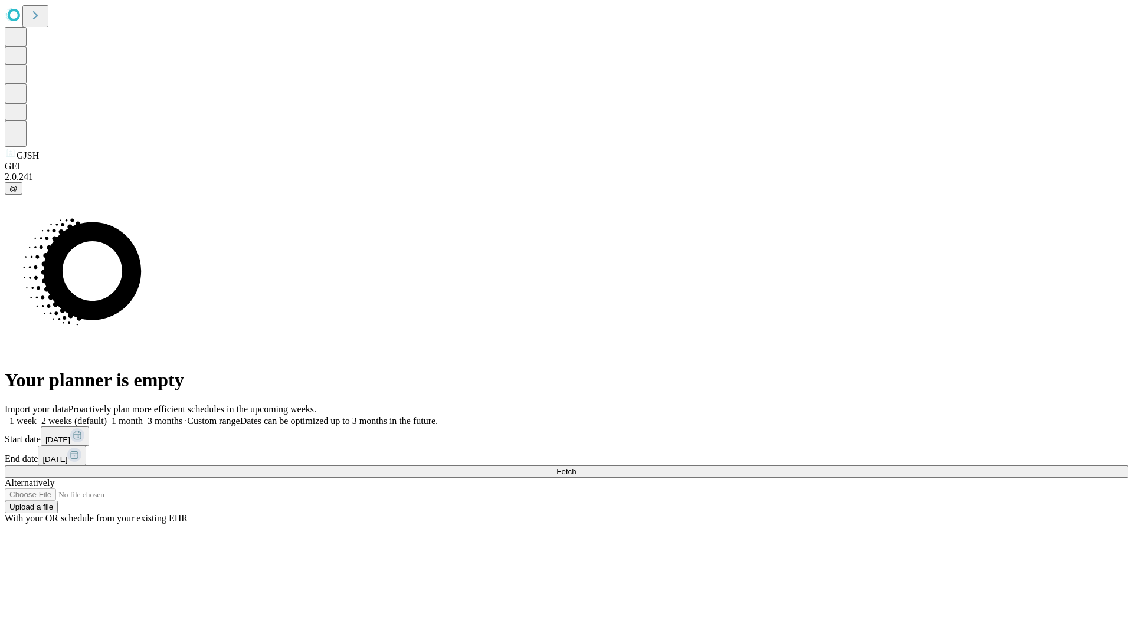  Describe the element at coordinates (567, 177) in the screenshot. I see `div: 2.0.241` at that location.